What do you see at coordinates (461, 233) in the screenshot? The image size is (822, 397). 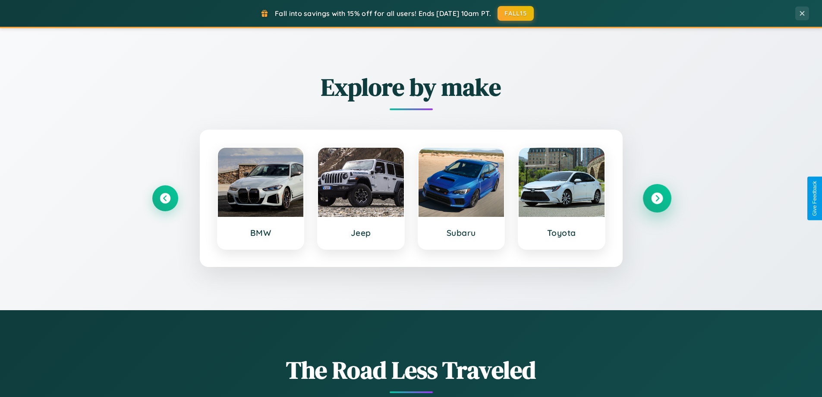 I see `h3: Subaru` at bounding box center [461, 233].